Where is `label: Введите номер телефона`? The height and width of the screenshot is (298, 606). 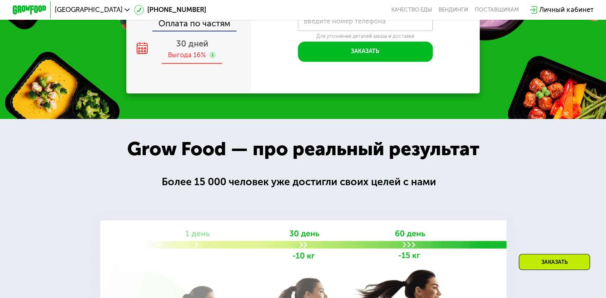 label: Введите номер телефона is located at coordinates (345, 21).